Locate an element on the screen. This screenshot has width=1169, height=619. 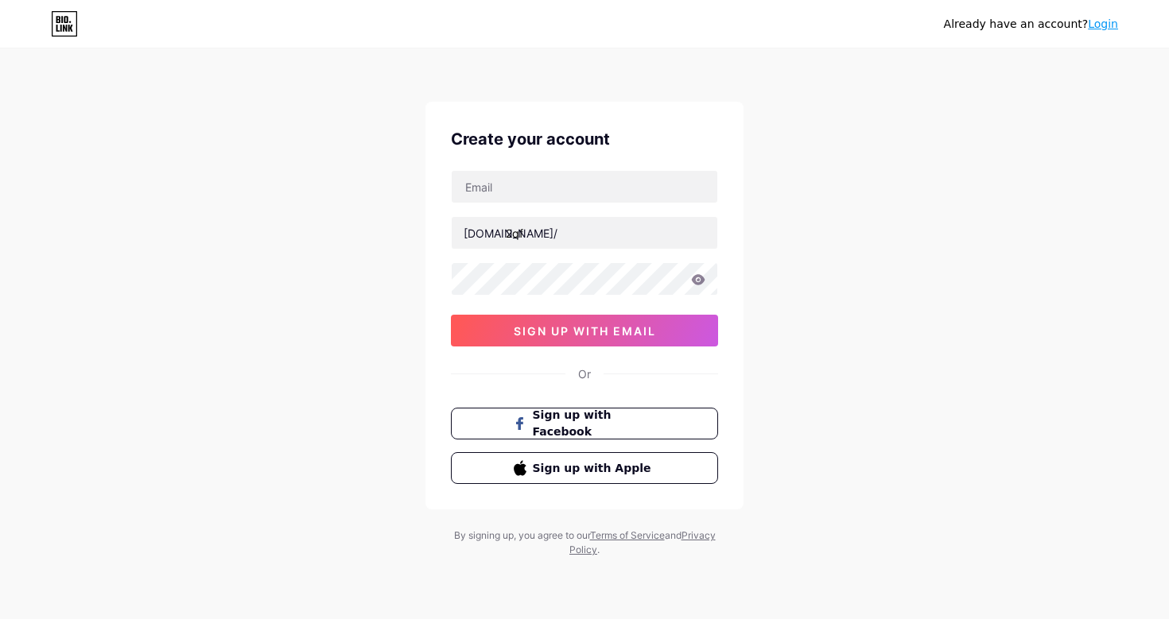
button: sign up with email is located at coordinates (584, 331).